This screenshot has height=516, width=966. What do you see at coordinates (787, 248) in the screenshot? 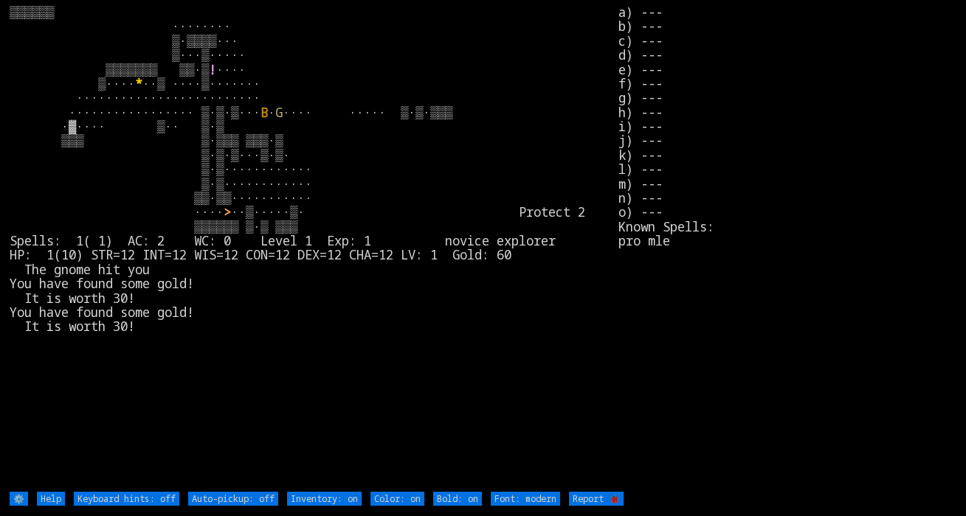
I see `stats: a) --- b) --- c) --- d) --- e) --- f) --- g) --- h) --- i) --- j) --- k) --- l) --- m) --- n) ---...` at bounding box center [787, 248].